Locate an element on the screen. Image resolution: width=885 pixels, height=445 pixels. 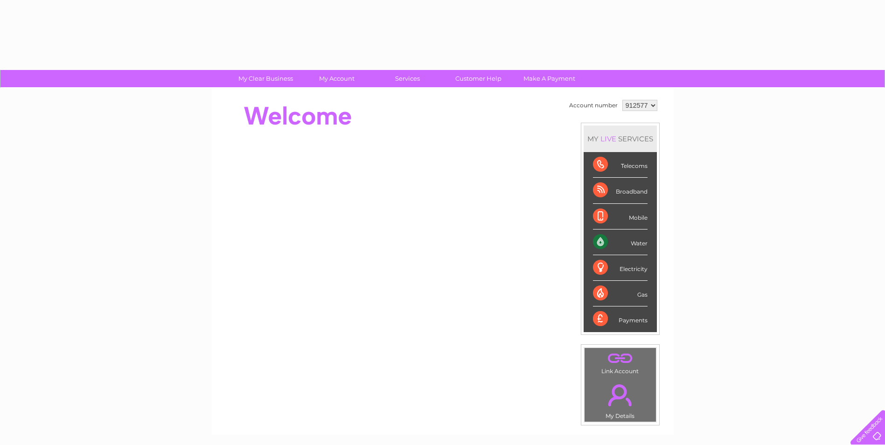
a: Make A Payment is located at coordinates (549, 78).